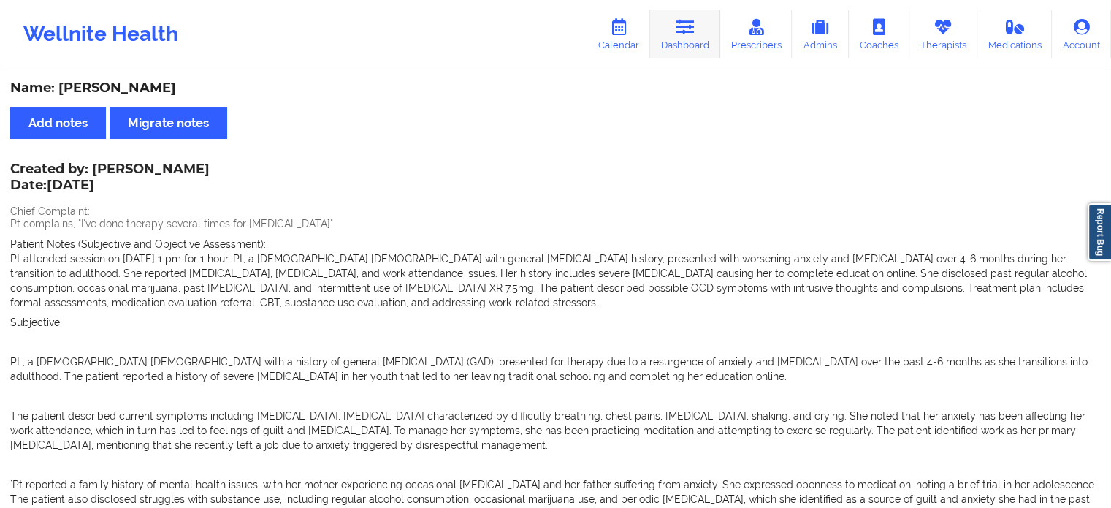 The image size is (1111, 508). Describe the element at coordinates (168, 123) in the screenshot. I see `button: Migrate notes` at that location.